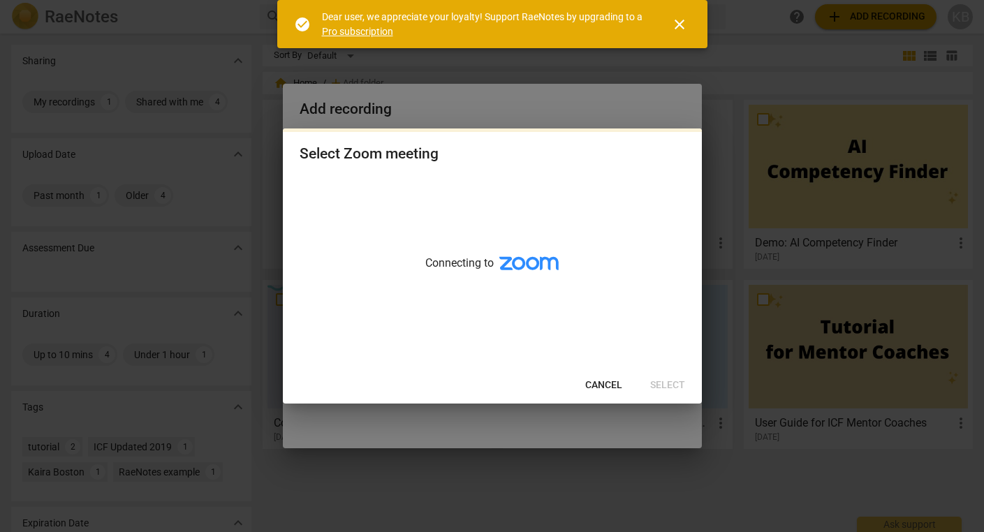 This screenshot has height=532, width=984. What do you see at coordinates (302, 24) in the screenshot?
I see `span: check_circle` at bounding box center [302, 24].